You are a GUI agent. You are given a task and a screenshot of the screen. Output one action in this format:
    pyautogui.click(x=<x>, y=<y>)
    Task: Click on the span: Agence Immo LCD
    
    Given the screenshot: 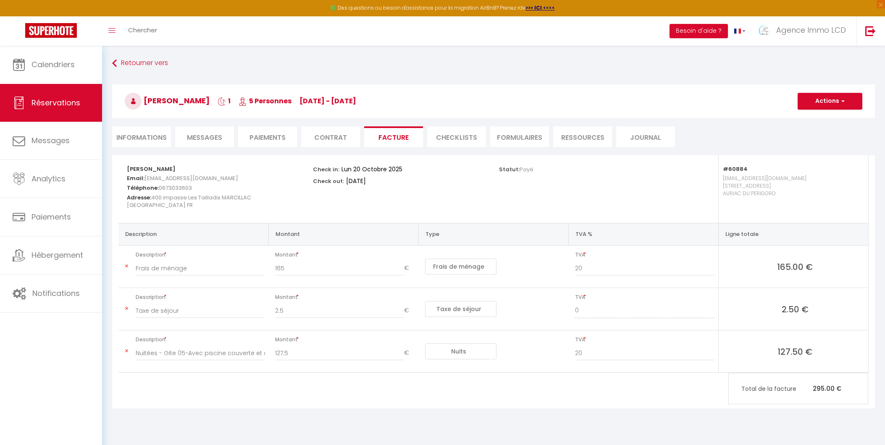 What is the action you would take?
    pyautogui.click(x=811, y=30)
    